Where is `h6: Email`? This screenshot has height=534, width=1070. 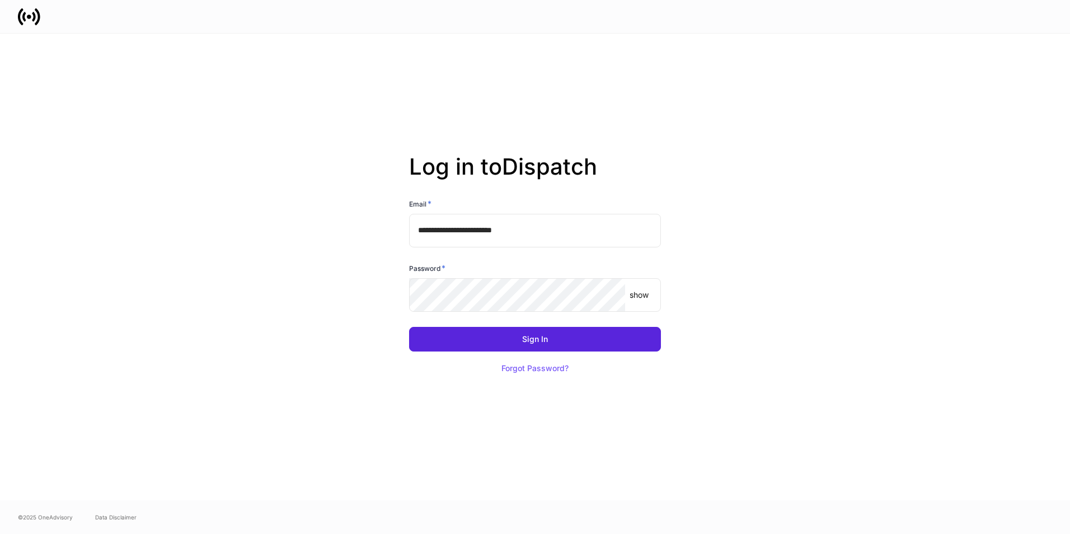 h6: Email is located at coordinates (420, 204).